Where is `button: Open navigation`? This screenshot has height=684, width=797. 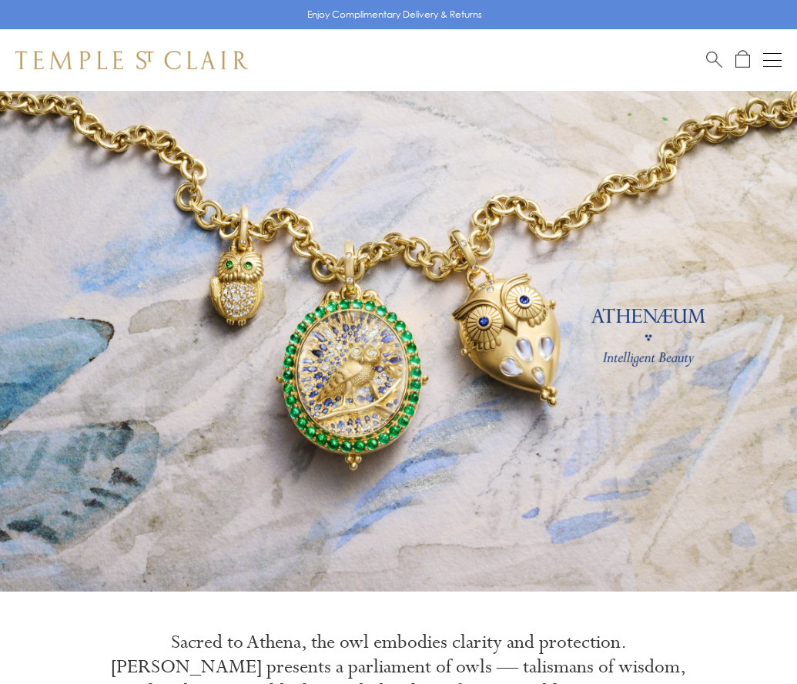 button: Open navigation is located at coordinates (773, 60).